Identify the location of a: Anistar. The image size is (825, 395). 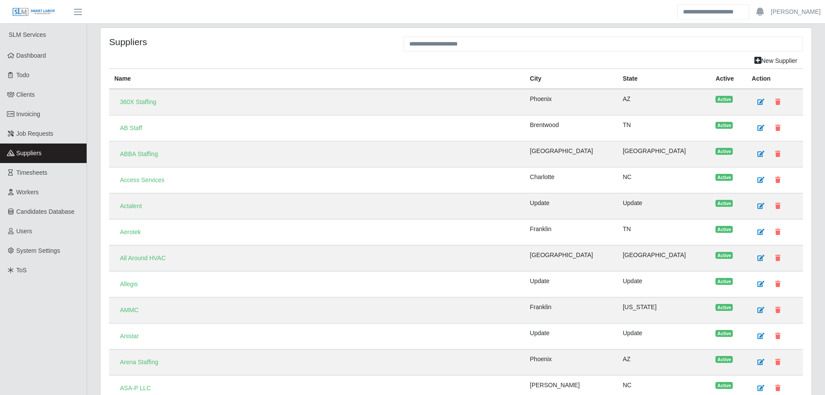
(130, 336).